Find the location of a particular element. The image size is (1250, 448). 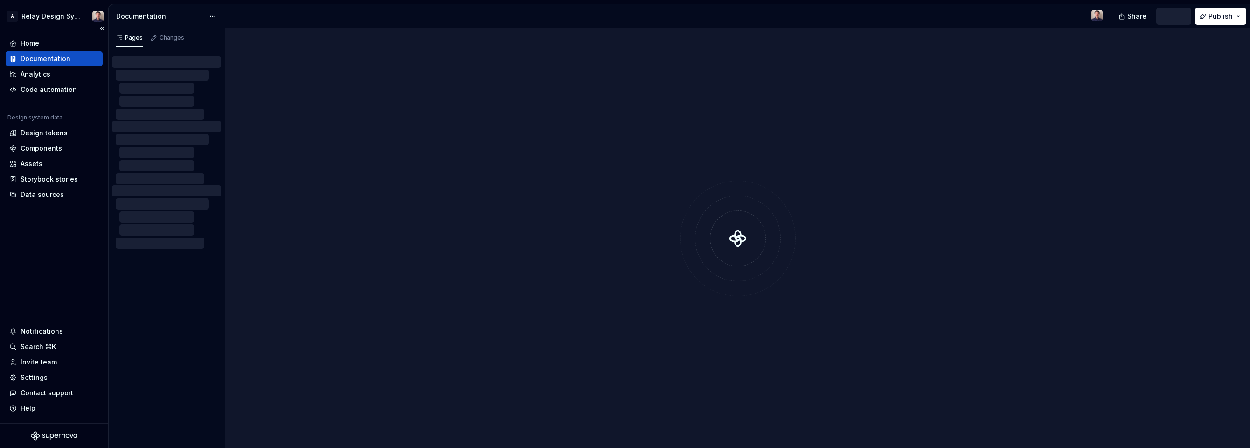

a: Design tokens is located at coordinates (54, 133).